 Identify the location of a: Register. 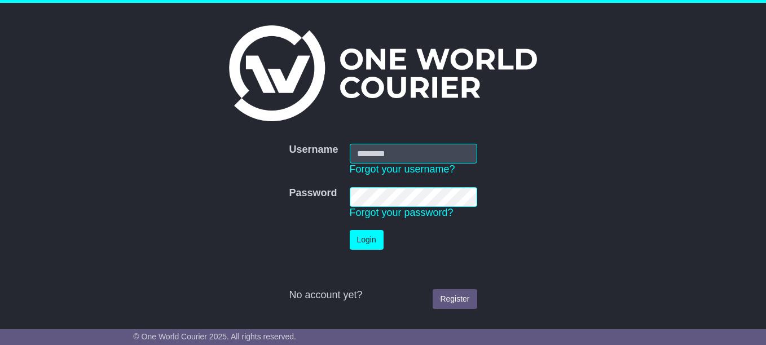
(455, 299).